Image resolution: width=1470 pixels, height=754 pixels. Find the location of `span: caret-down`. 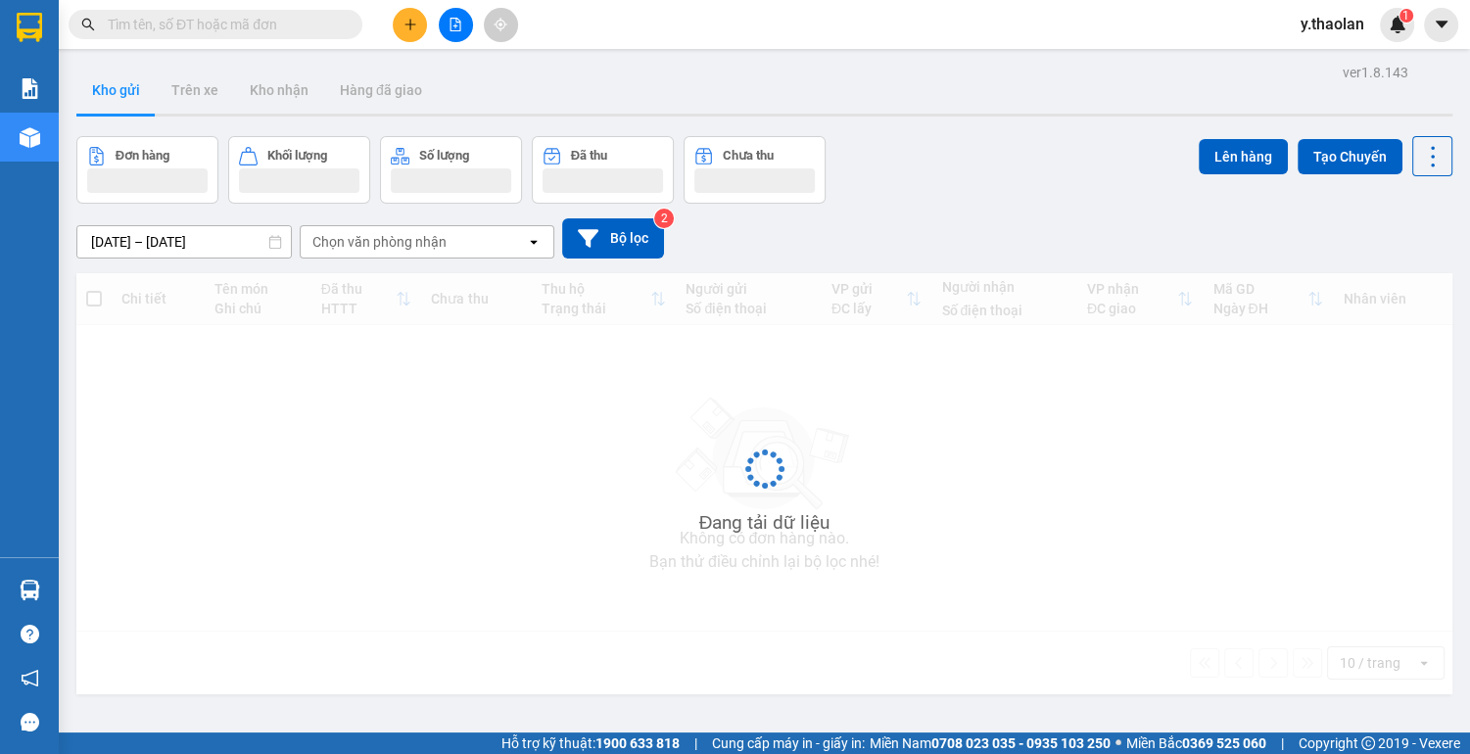

span: caret-down is located at coordinates (1442, 24).